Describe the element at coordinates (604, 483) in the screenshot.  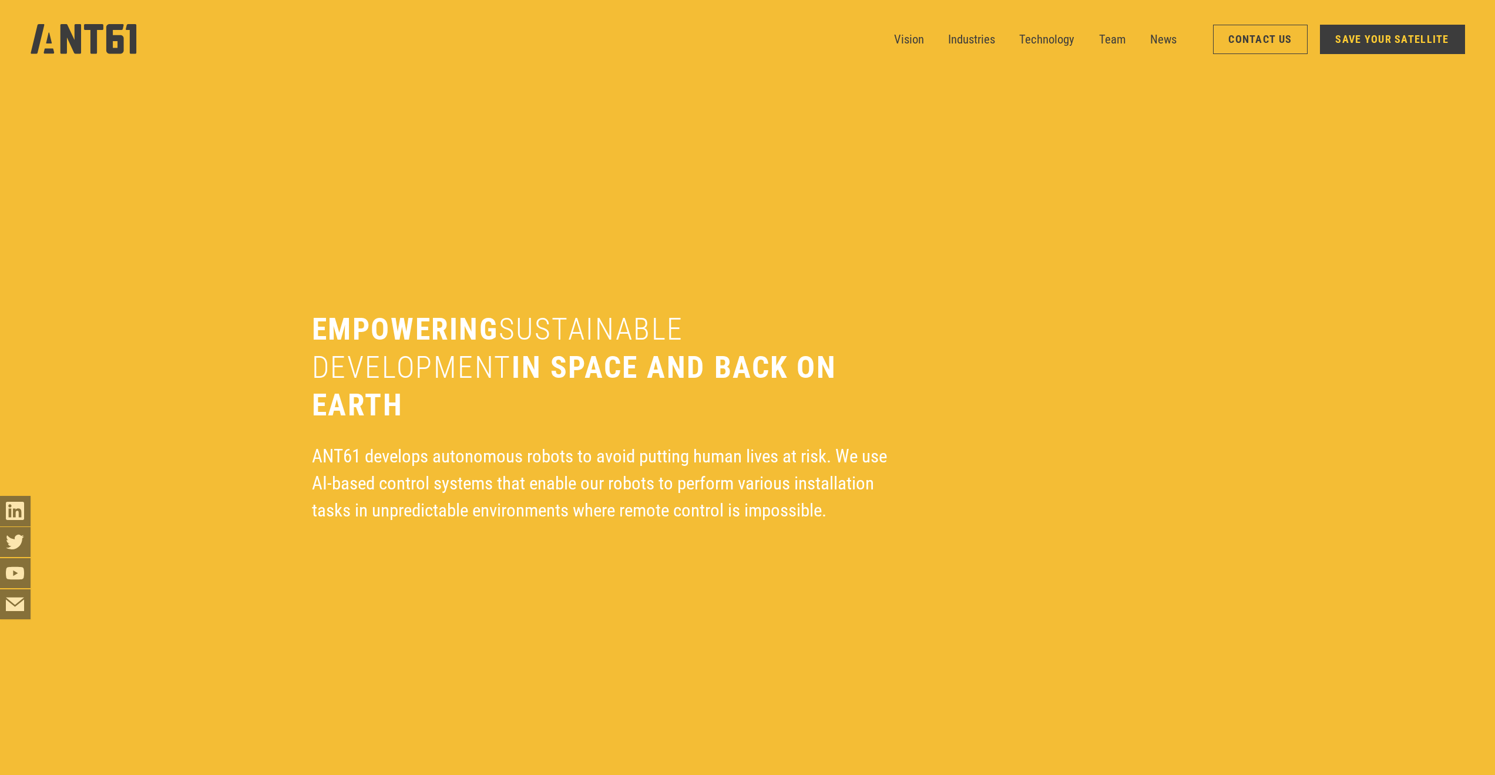
I see `div: ANT61 develops autonomous robots to avoid putting human lives at risk. We use AI-based control sy...` at that location.